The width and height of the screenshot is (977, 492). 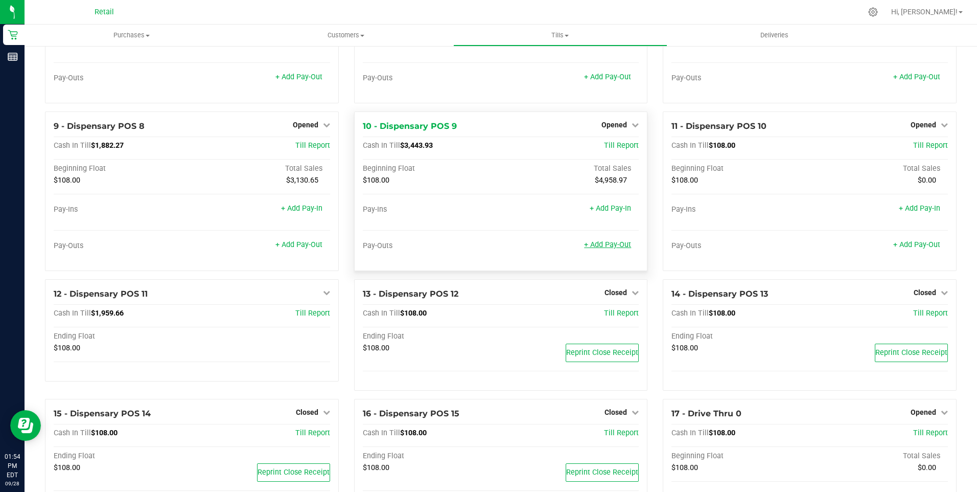 What do you see at coordinates (611, 180) in the screenshot?
I see `span: $4,958.97` at bounding box center [611, 180].